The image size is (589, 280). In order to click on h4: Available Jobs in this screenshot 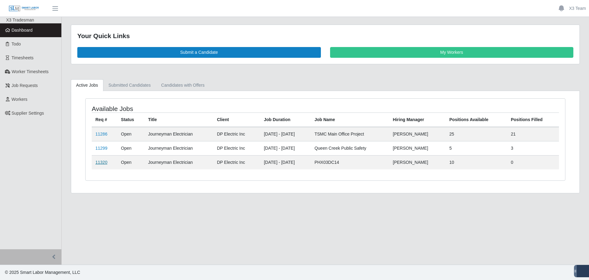, I will do `click(186, 108)`.